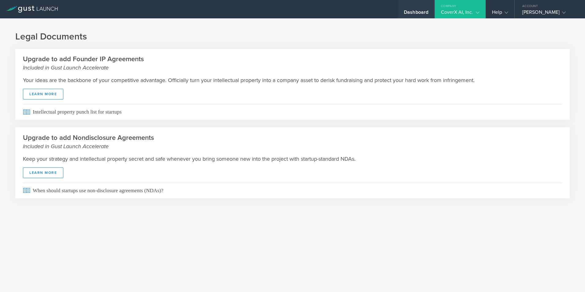 The image size is (585, 292). What do you see at coordinates (292, 142) in the screenshot?
I see `h2: Upgrade to add Nondisclosure Agreements` at bounding box center [292, 142].